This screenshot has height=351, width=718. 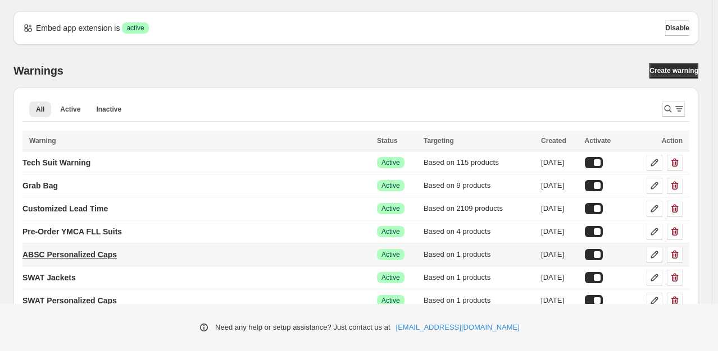 I want to click on span: Created, so click(x=553, y=141).